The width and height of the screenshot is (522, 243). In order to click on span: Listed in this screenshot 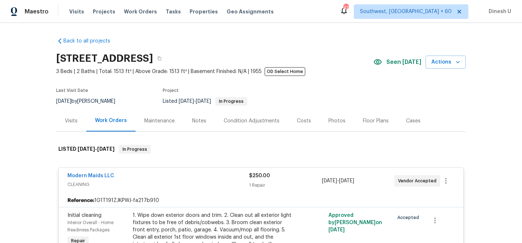, I will do `click(205, 101)`.